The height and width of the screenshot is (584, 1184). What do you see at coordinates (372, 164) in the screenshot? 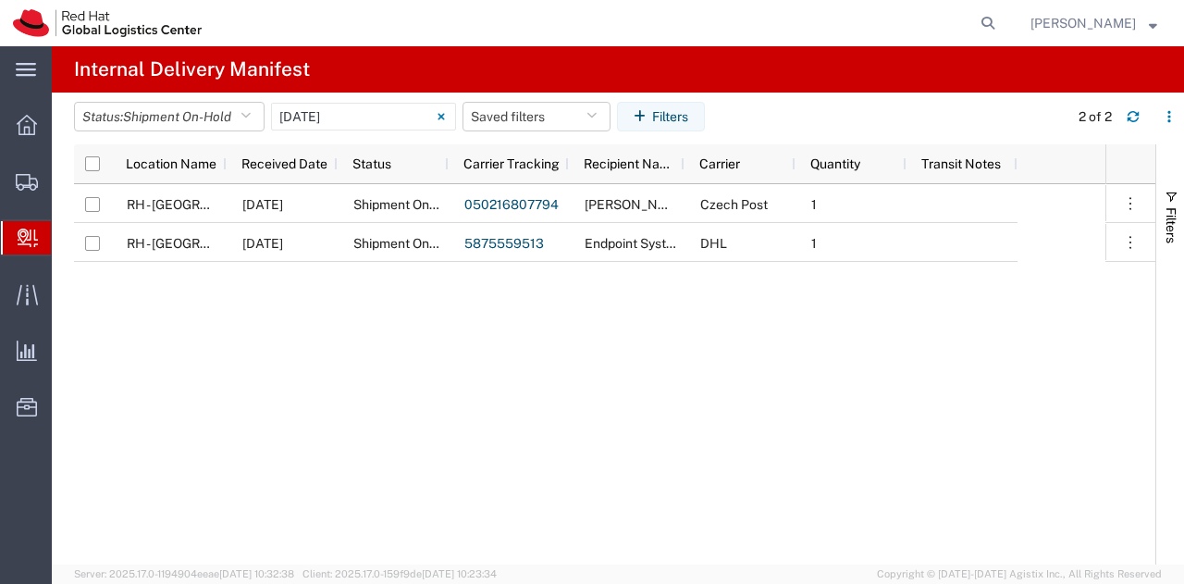
I see `span: Status` at bounding box center [372, 164].